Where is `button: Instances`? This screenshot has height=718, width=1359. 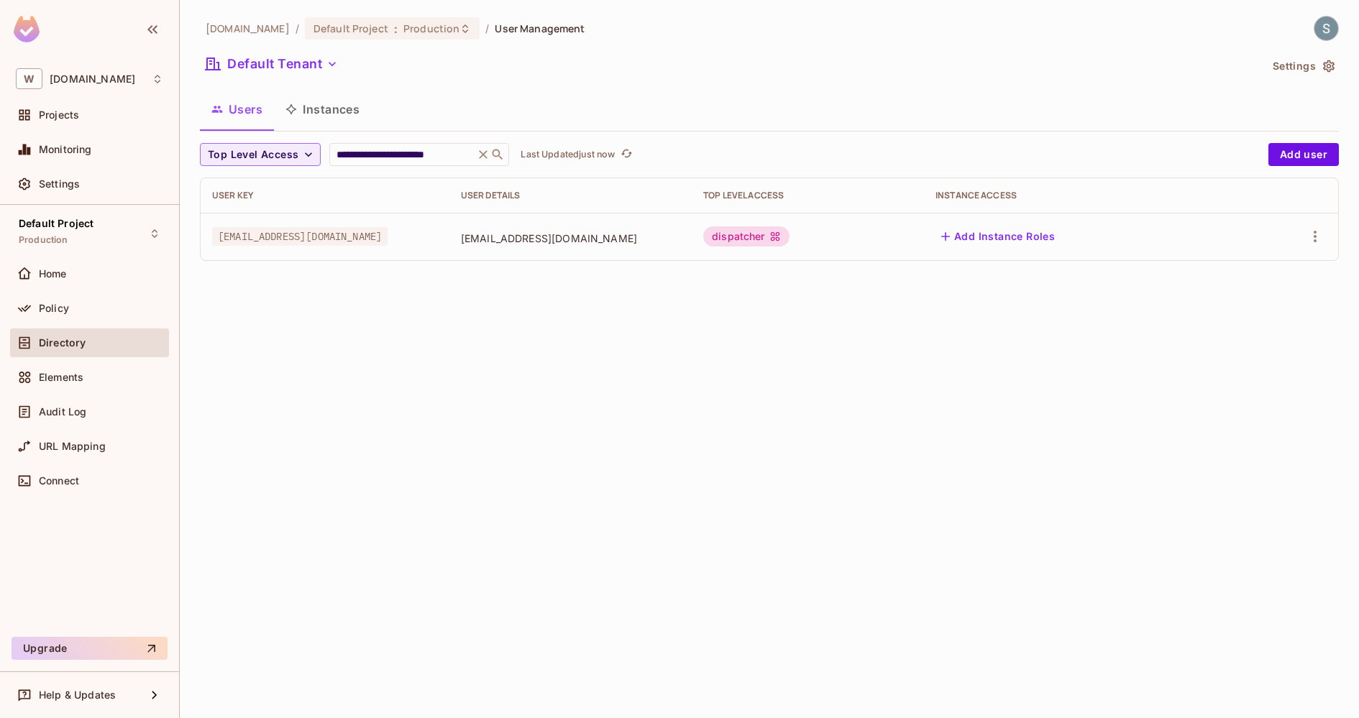 button: Instances is located at coordinates (322, 109).